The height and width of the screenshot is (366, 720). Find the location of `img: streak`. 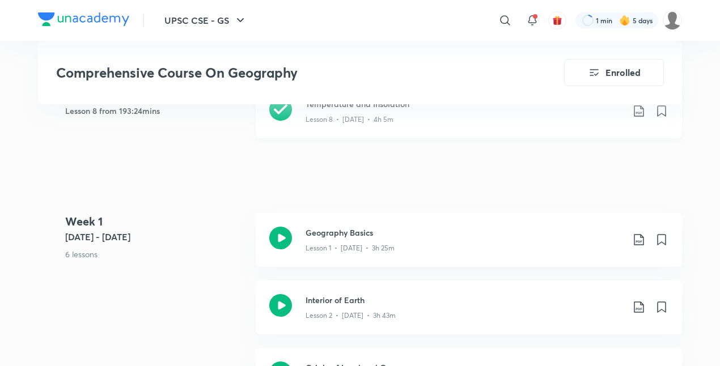

img: streak is located at coordinates (624, 20).